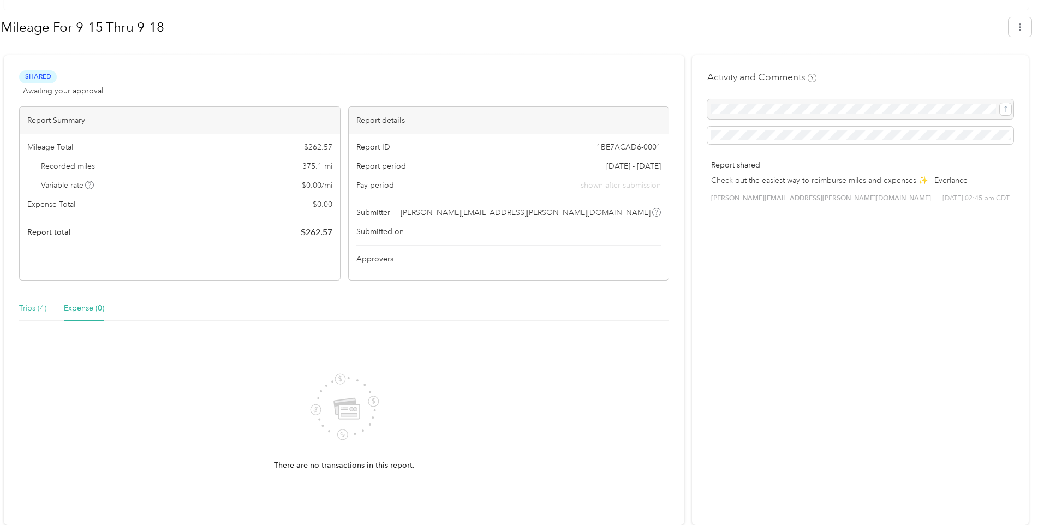 The width and height of the screenshot is (1038, 525). I want to click on div: Trips (4), so click(33, 308).